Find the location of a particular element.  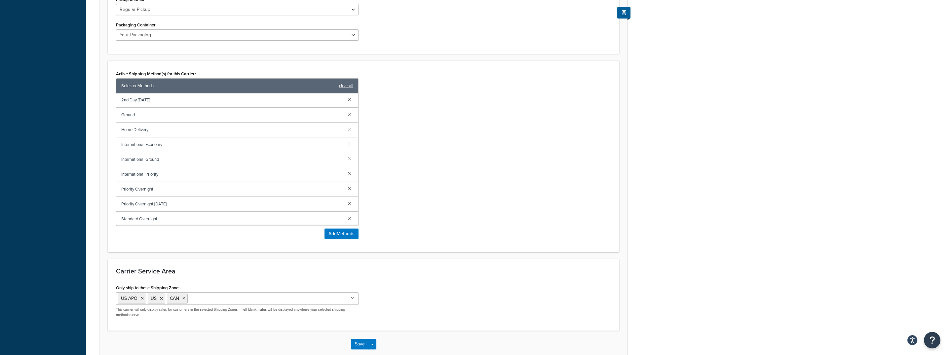

span: International Ground is located at coordinates (232, 160).